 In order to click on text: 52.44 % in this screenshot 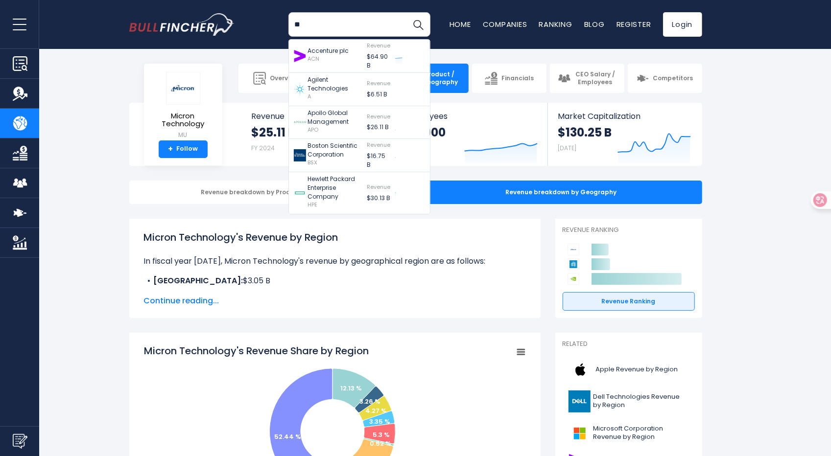, I will do `click(287, 437)`.